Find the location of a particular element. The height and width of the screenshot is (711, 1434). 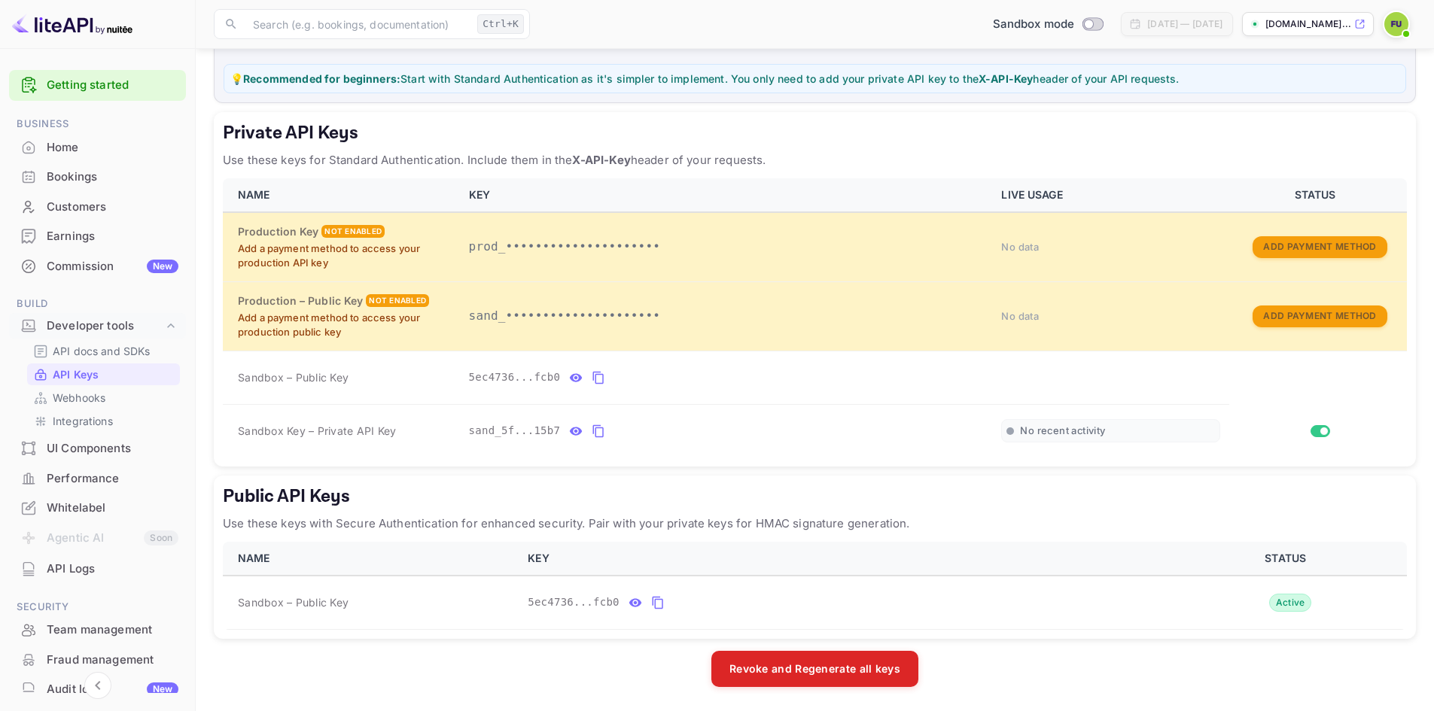

div: API docs and SDKs is located at coordinates (103, 351).